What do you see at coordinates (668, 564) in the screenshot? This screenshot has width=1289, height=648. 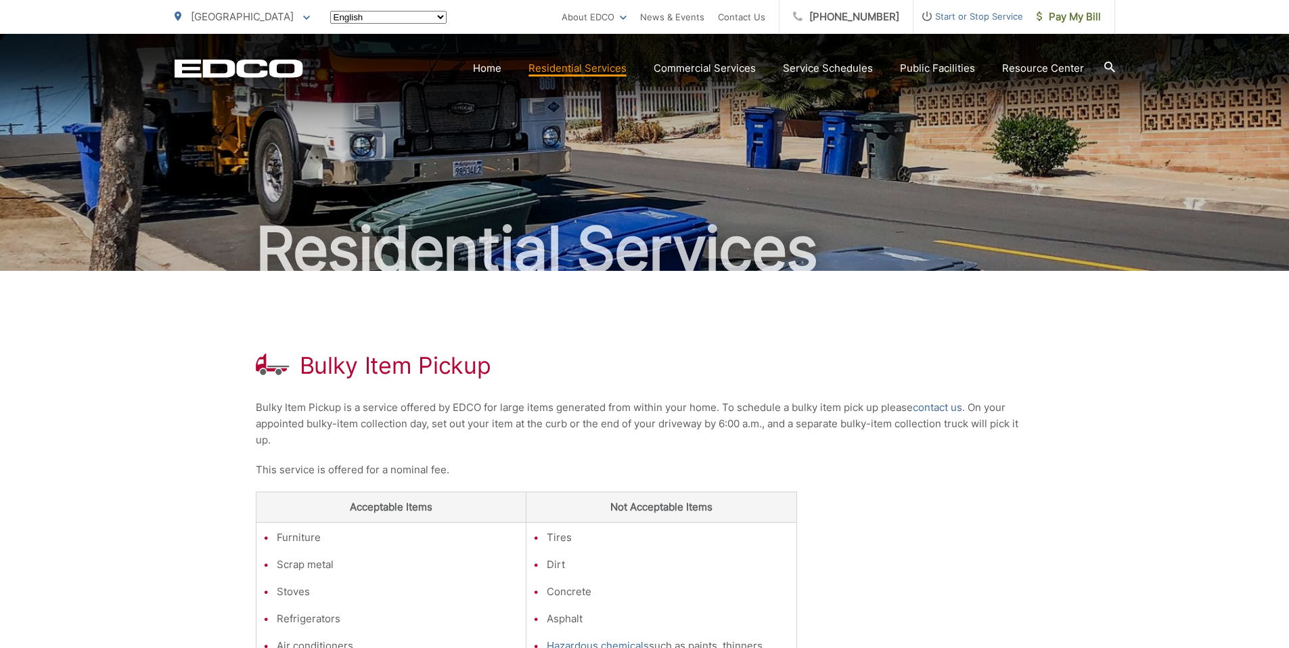 I see `li: Dirt` at bounding box center [668, 564].